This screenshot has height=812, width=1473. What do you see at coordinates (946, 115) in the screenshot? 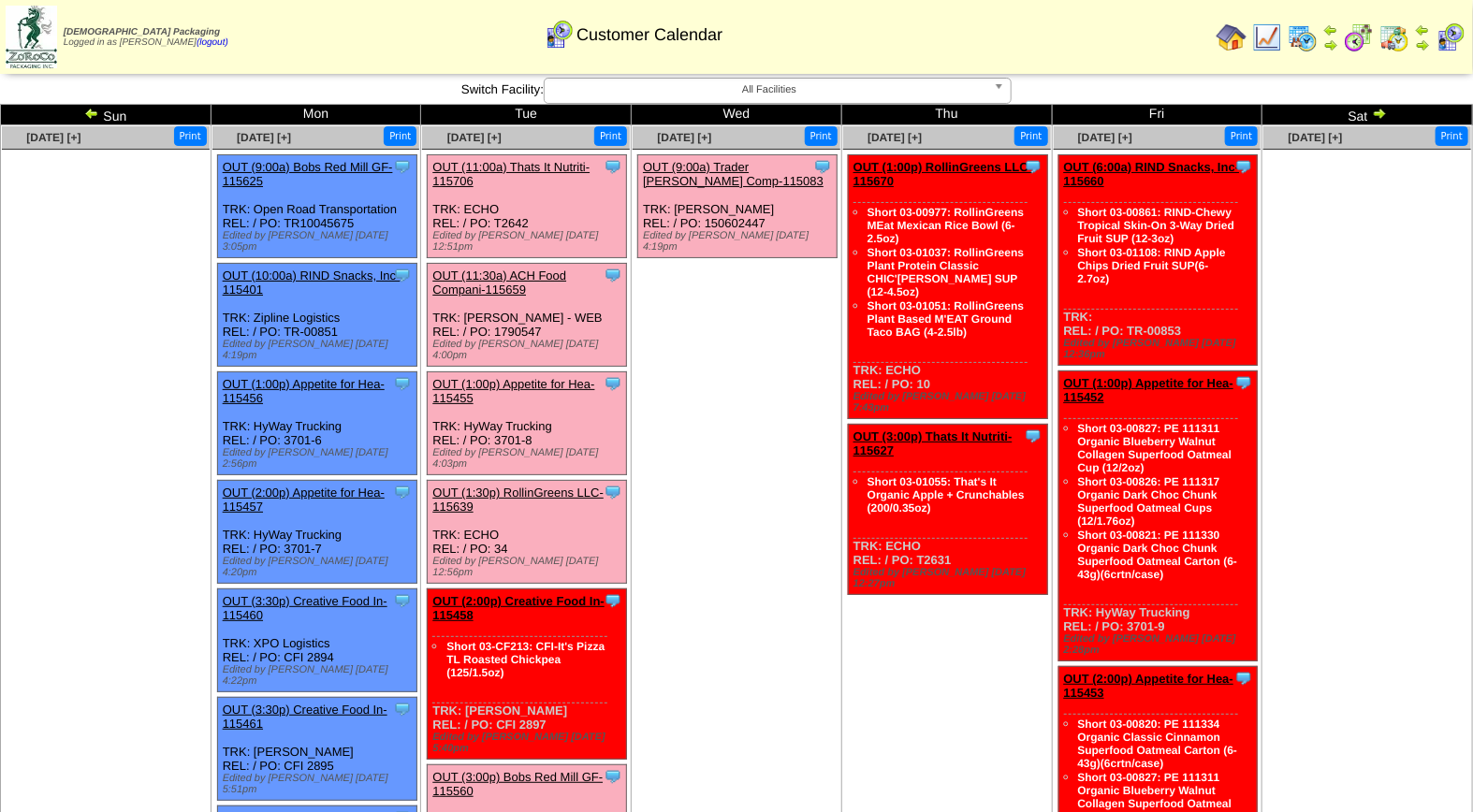
I see `td: Thu` at bounding box center [946, 115].